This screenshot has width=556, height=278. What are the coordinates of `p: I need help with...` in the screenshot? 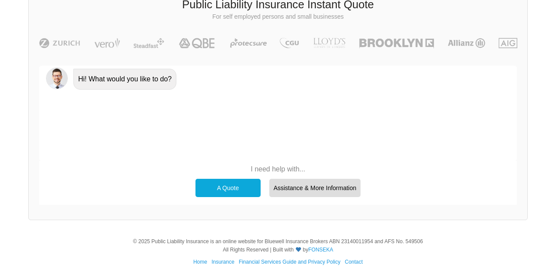 It's located at (278, 169).